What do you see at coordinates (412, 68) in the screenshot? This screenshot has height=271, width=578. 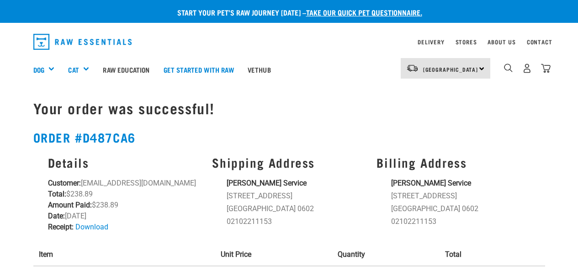 I see `img: van-moving.png` at bounding box center [412, 68].